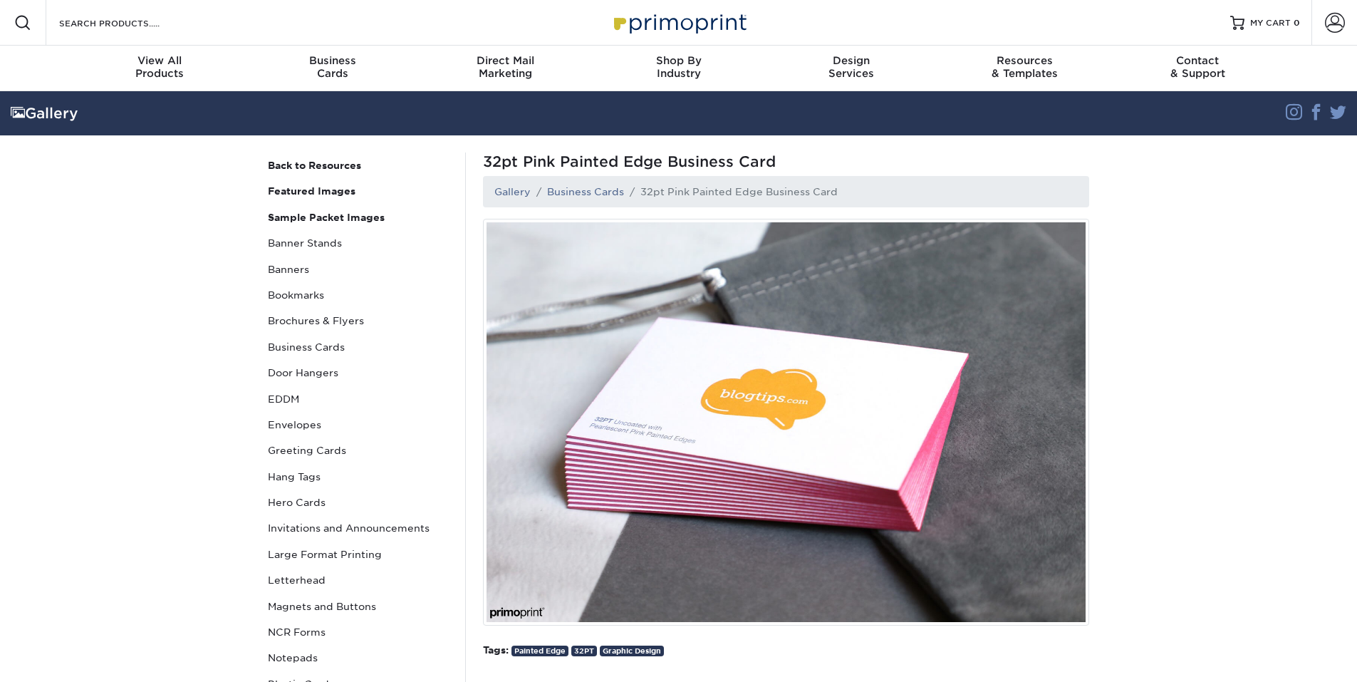  I want to click on span: Direct Mail, so click(505, 61).